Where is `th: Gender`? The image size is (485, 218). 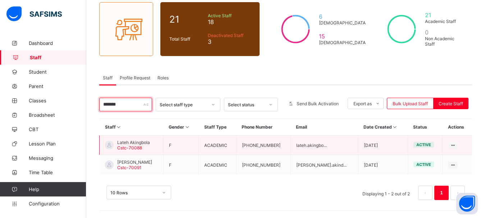 th: Gender is located at coordinates (181, 127).